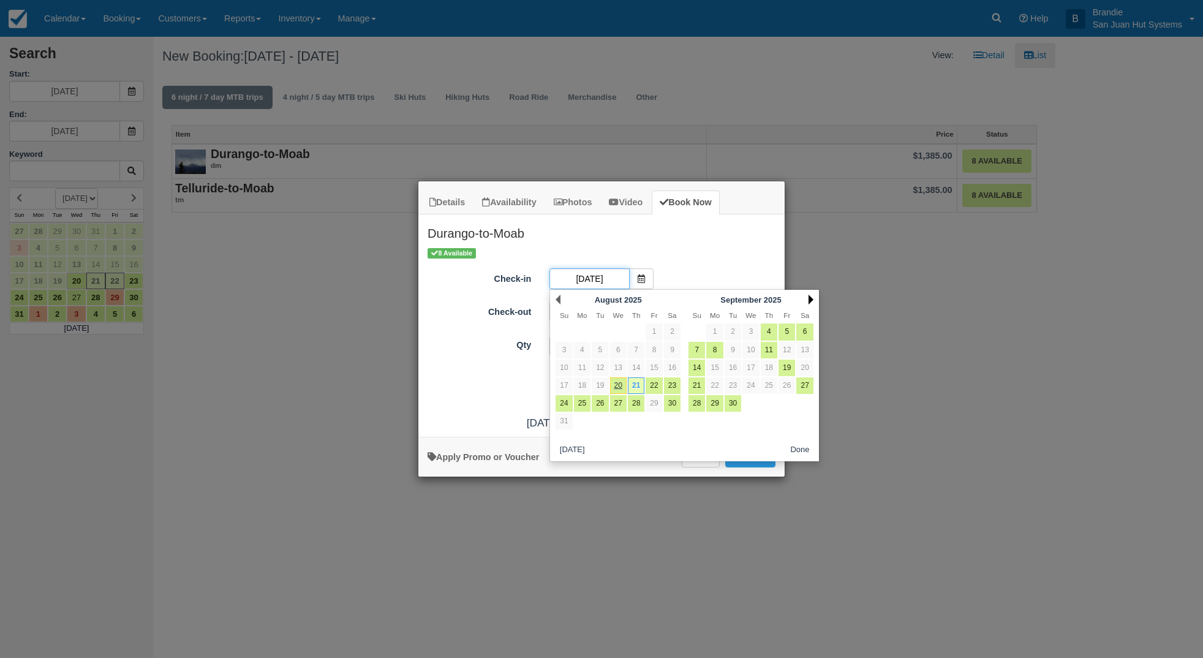 The width and height of the screenshot is (1203, 658). I want to click on label: Qty, so click(479, 343).